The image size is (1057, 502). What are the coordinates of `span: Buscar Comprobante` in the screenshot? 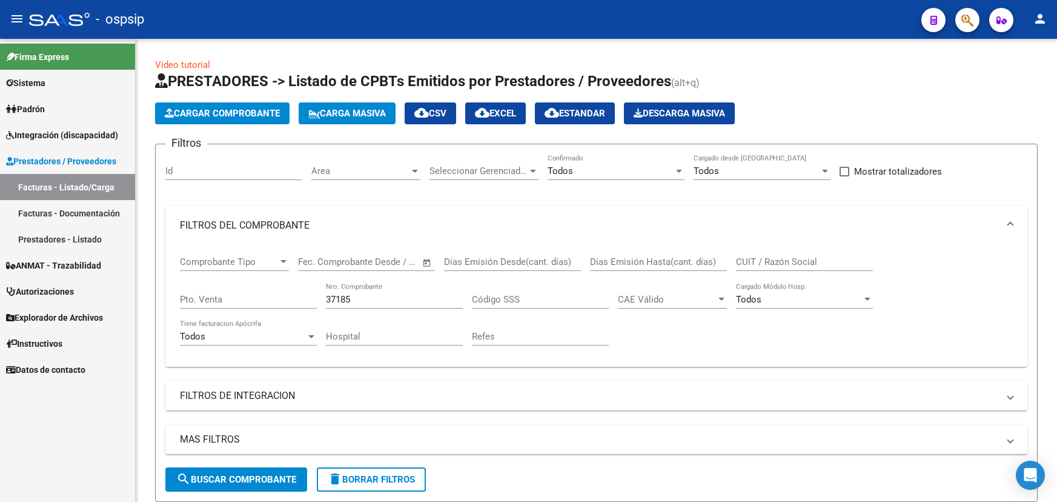 It's located at (236, 479).